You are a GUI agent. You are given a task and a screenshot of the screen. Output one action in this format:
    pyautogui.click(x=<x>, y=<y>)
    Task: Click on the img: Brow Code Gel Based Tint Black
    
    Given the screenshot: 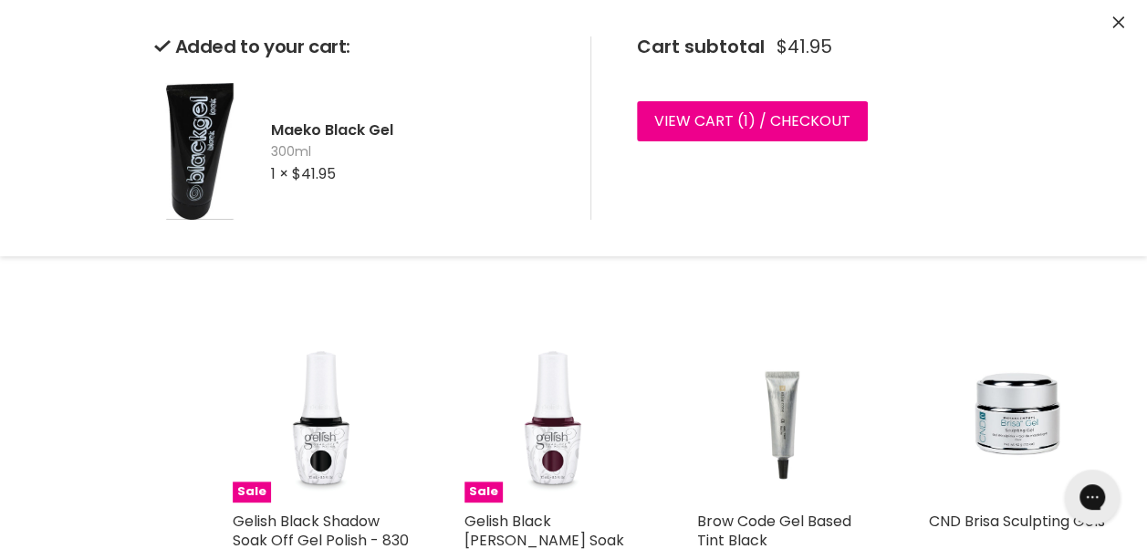 What is the action you would take?
    pyautogui.click(x=785, y=414)
    